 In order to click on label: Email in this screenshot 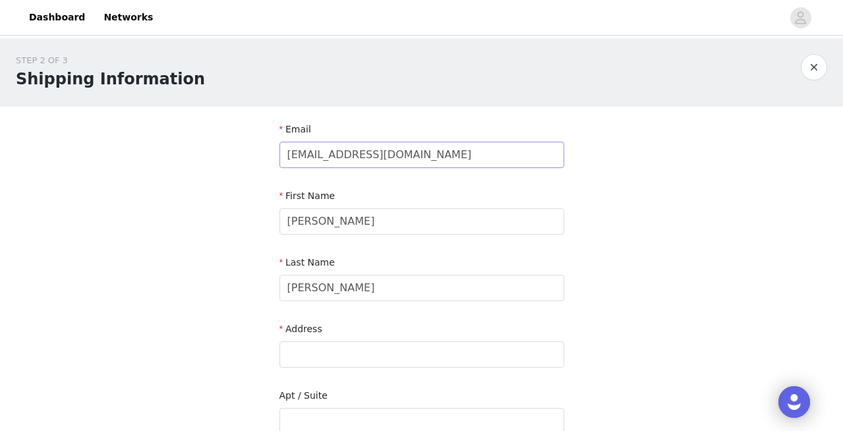, I will do `click(295, 129)`.